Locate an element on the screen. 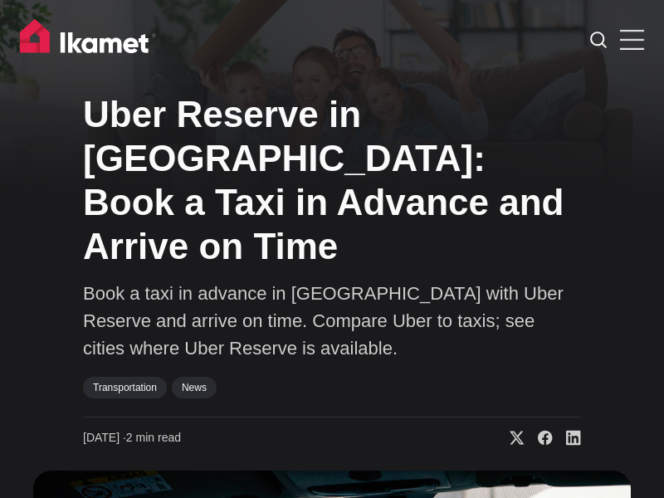 The image size is (664, 498). a: Share on Facebook is located at coordinates (539, 439).